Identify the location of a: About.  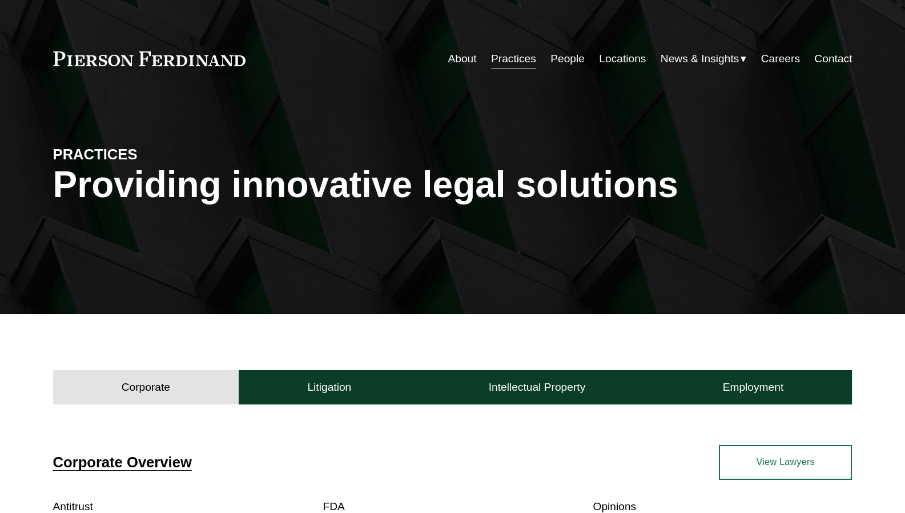
(462, 59).